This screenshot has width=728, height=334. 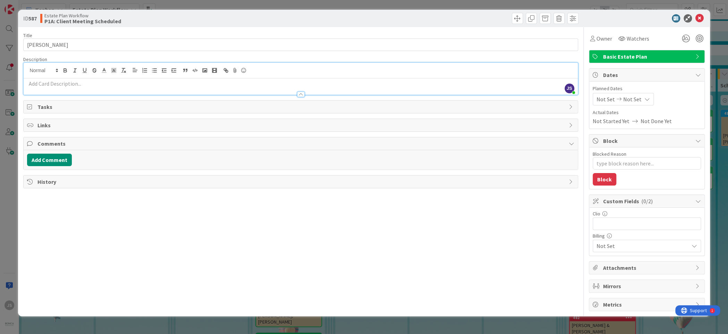 I want to click on span: Attachments, so click(x=648, y=268).